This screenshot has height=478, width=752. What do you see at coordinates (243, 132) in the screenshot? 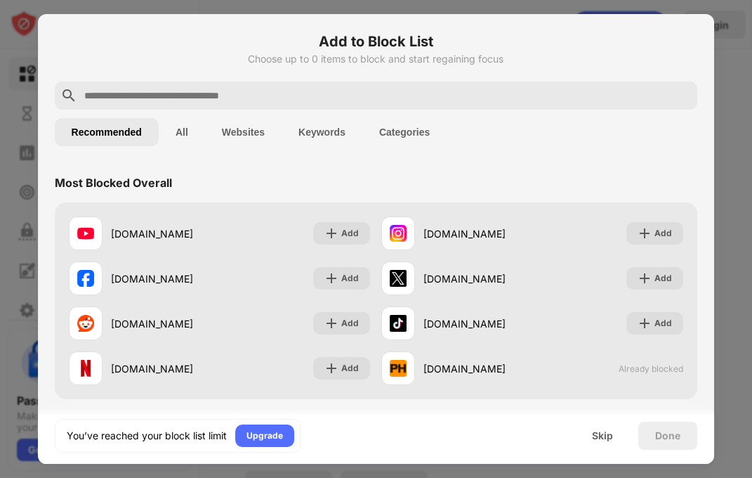
I see `button: Websites` at bounding box center [243, 132].